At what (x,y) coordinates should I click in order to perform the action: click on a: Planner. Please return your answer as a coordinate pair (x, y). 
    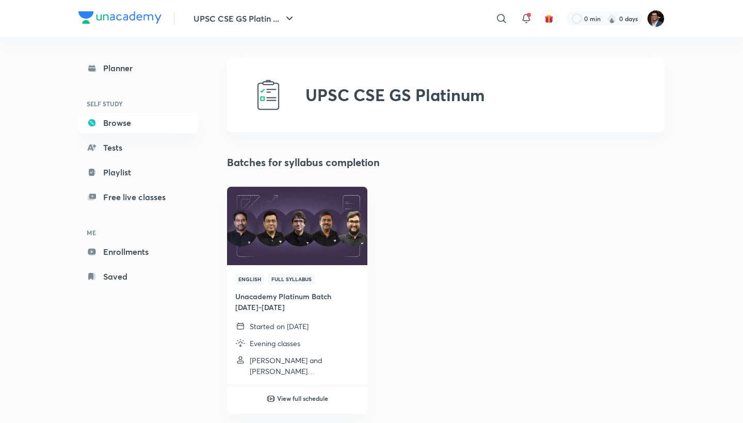
    Looking at the image, I should click on (138, 68).